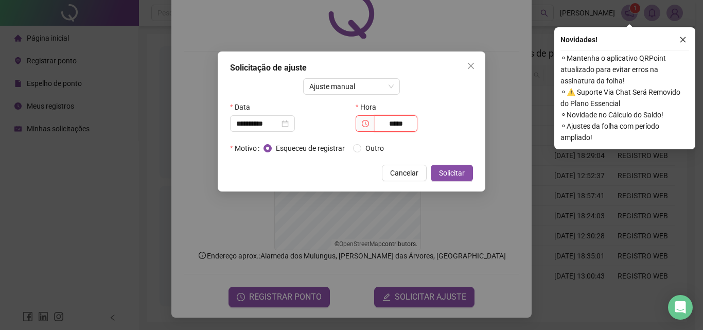  I want to click on button: Close, so click(471, 66).